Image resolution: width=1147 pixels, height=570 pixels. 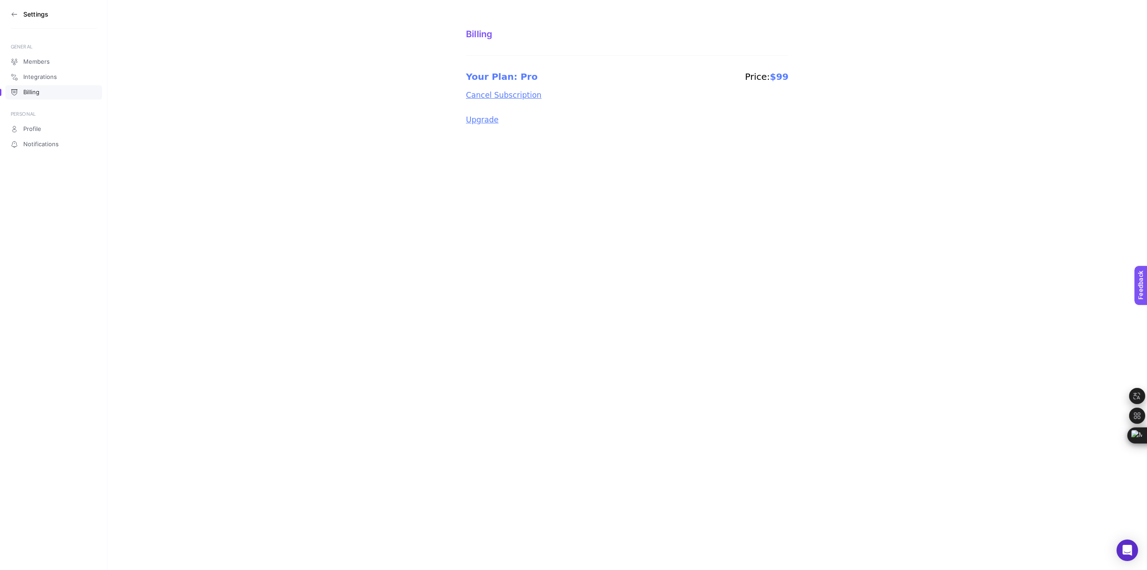 What do you see at coordinates (54, 129) in the screenshot?
I see `a: Profile` at bounding box center [54, 129].